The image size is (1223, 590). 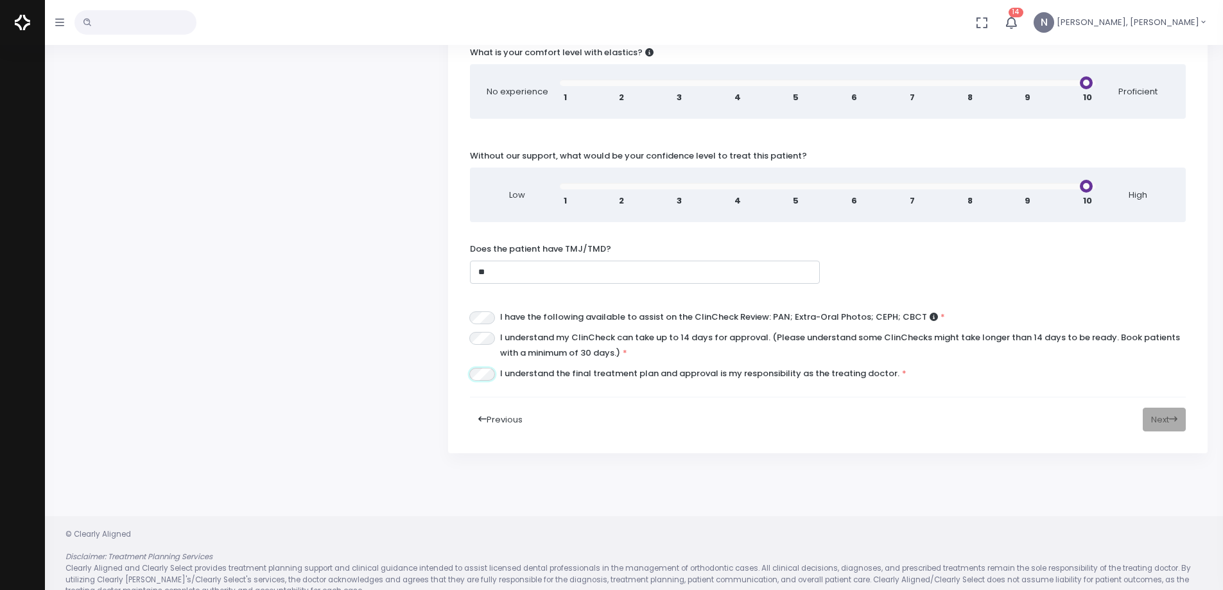 What do you see at coordinates (518, 195) in the screenshot?
I see `span: Low` at bounding box center [518, 195].